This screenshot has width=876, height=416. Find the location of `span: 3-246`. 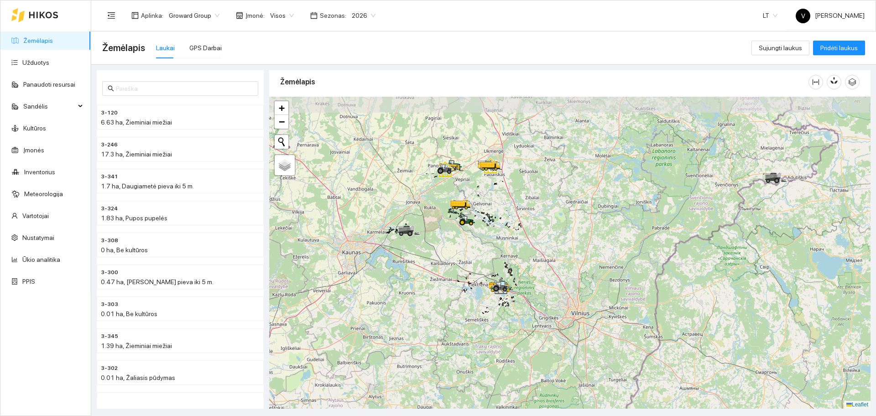

span: 3-246 is located at coordinates (109, 145).